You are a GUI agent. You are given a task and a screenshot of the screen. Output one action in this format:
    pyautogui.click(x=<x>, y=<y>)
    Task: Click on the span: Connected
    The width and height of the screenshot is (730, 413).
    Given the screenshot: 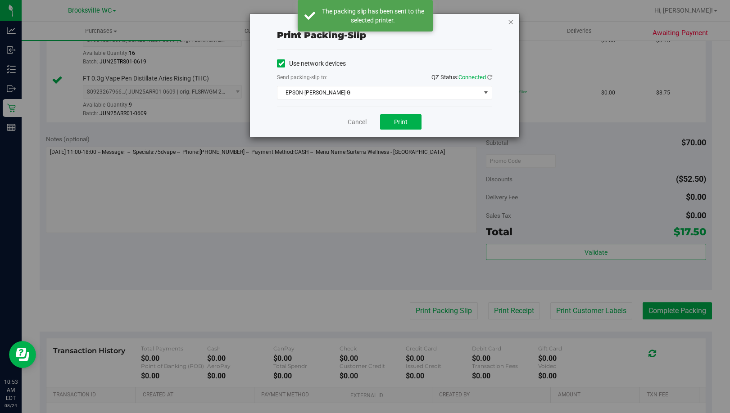 What is the action you would take?
    pyautogui.click(x=472, y=77)
    